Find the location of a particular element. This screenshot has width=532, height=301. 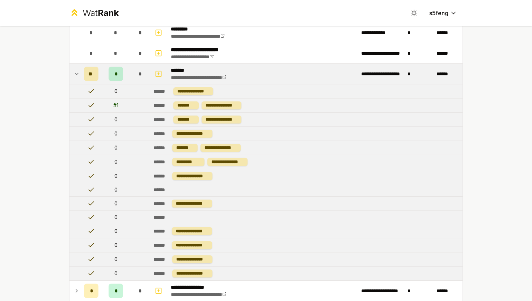

div: Wat is located at coordinates (101, 13).